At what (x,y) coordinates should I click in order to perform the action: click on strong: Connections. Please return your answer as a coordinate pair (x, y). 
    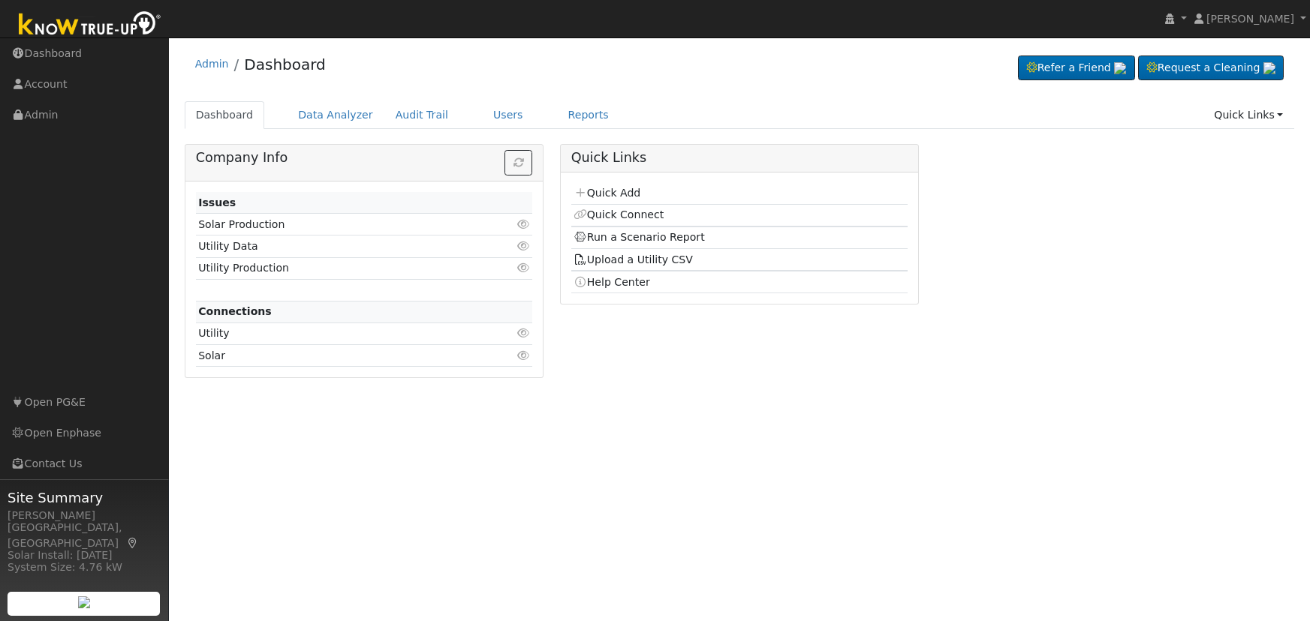
    Looking at the image, I should click on (235, 311).